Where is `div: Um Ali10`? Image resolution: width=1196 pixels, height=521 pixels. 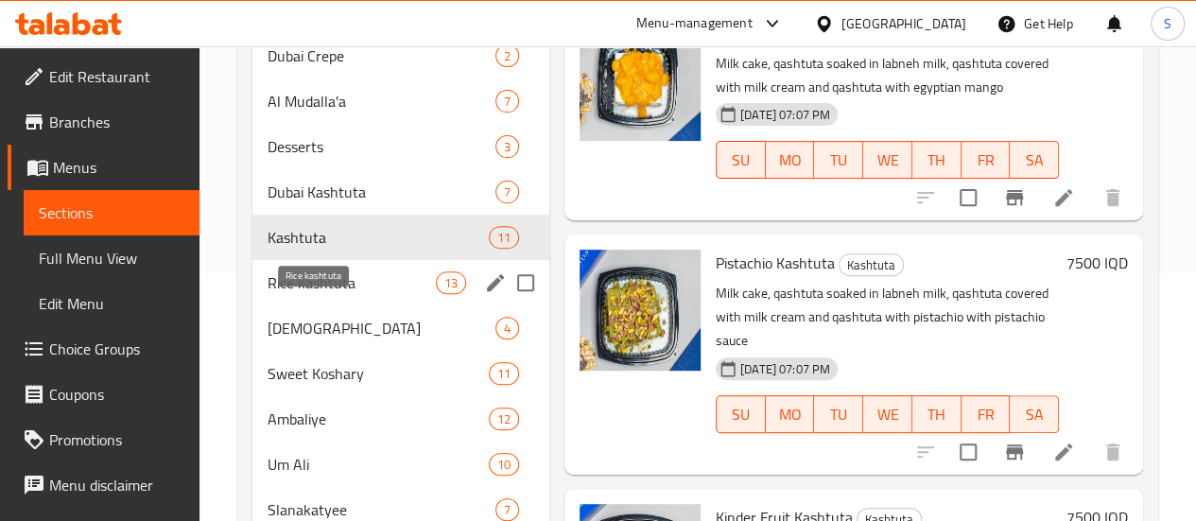 div: Um Ali10 is located at coordinates (401, 464).